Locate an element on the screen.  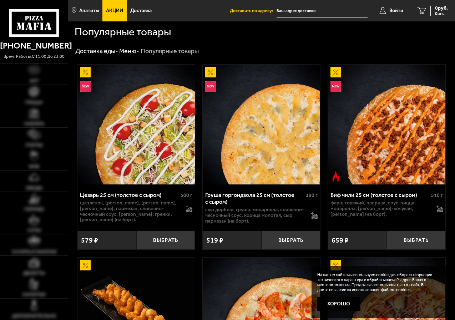
span: 519 ₽ is located at coordinates (215, 240).